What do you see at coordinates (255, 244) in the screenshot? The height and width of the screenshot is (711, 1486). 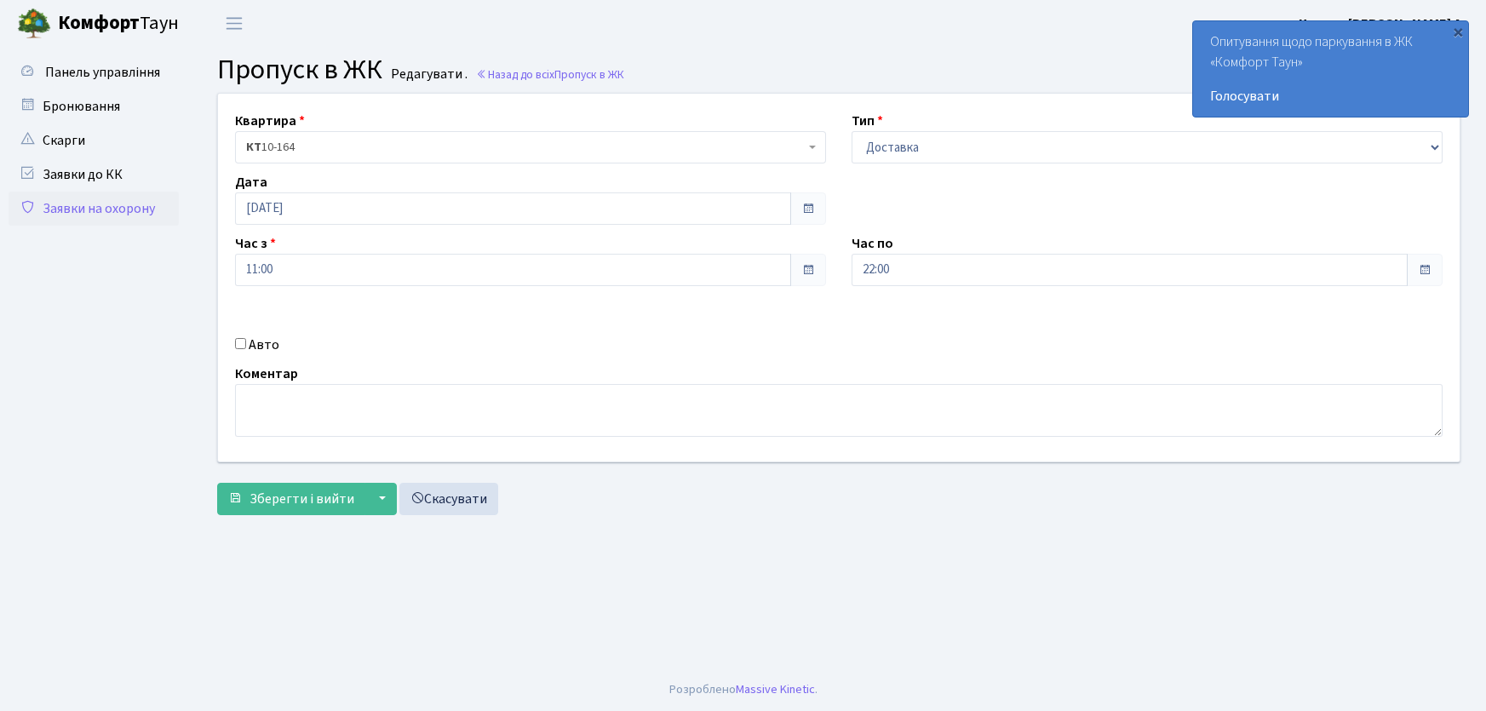 I see `label: Час з` at bounding box center [255, 244].